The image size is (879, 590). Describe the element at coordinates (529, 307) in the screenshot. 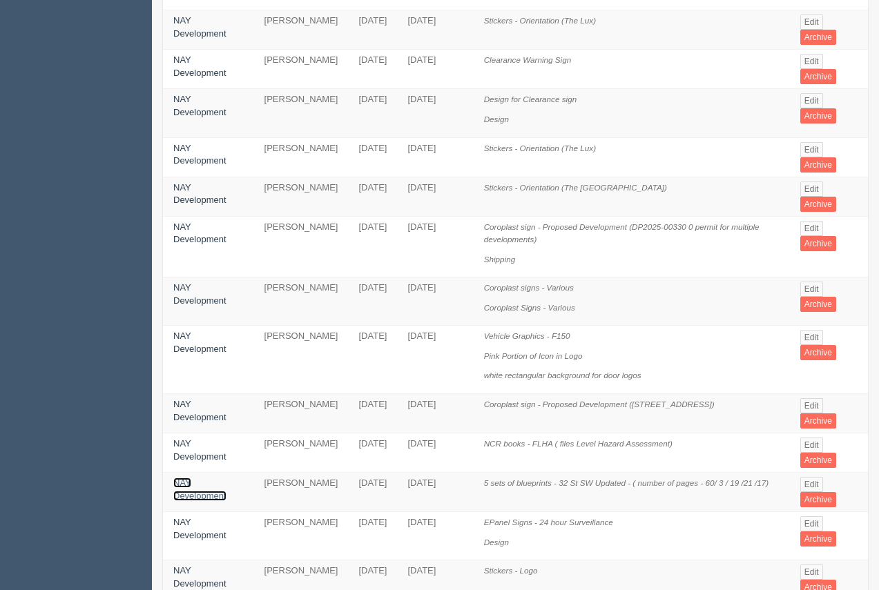

I see `i: Coroplast Signs - Various` at that location.